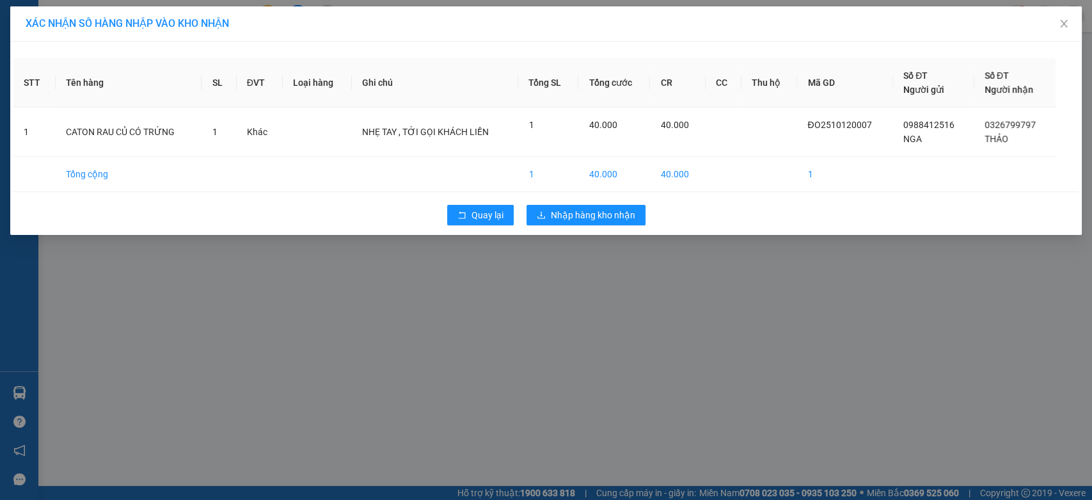  I want to click on span: CR :, so click(19, 90).